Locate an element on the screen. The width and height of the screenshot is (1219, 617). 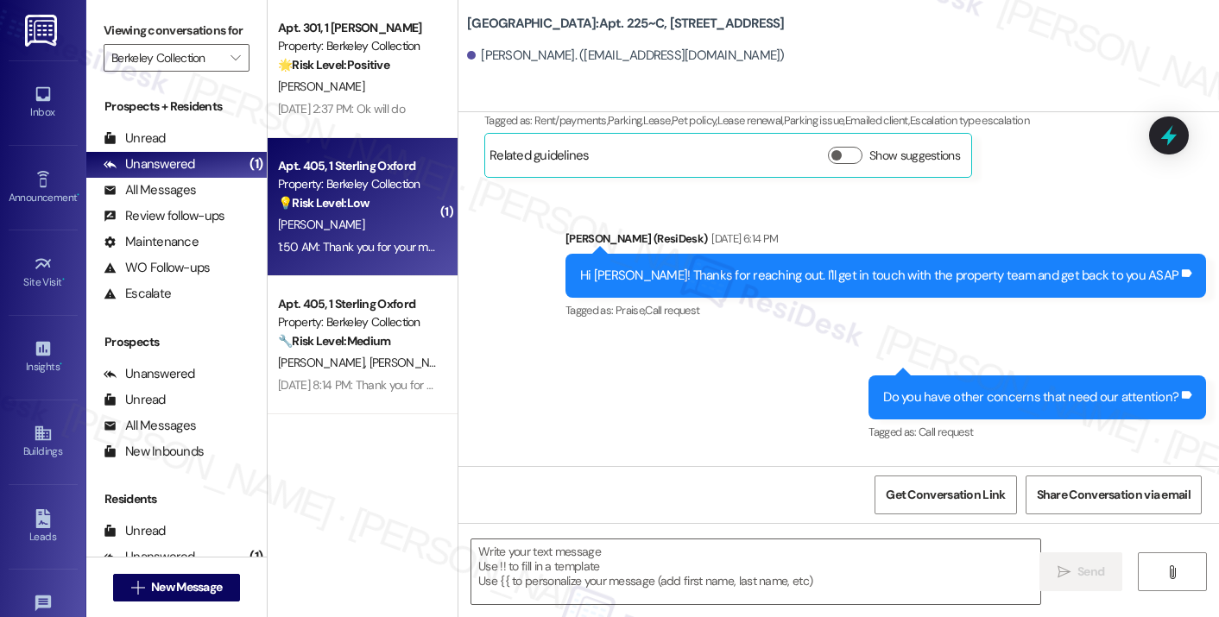
div: Review follow-ups is located at coordinates (164, 216).